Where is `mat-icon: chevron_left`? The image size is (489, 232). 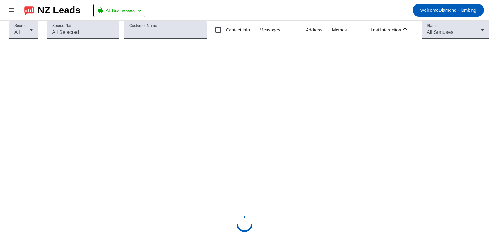 mat-icon: chevron_left is located at coordinates (140, 10).